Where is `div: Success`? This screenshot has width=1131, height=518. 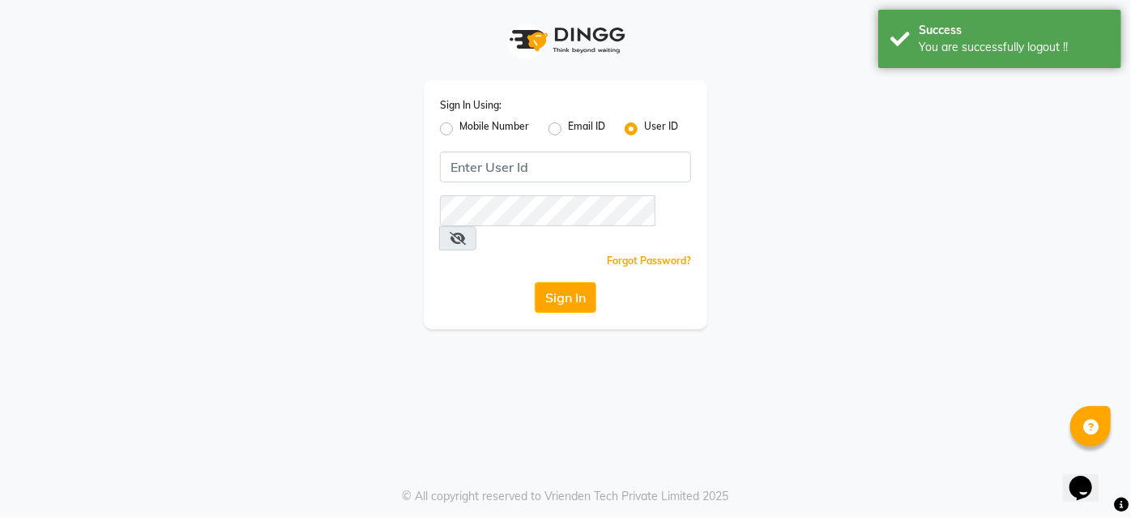 div: Success is located at coordinates (1014, 30).